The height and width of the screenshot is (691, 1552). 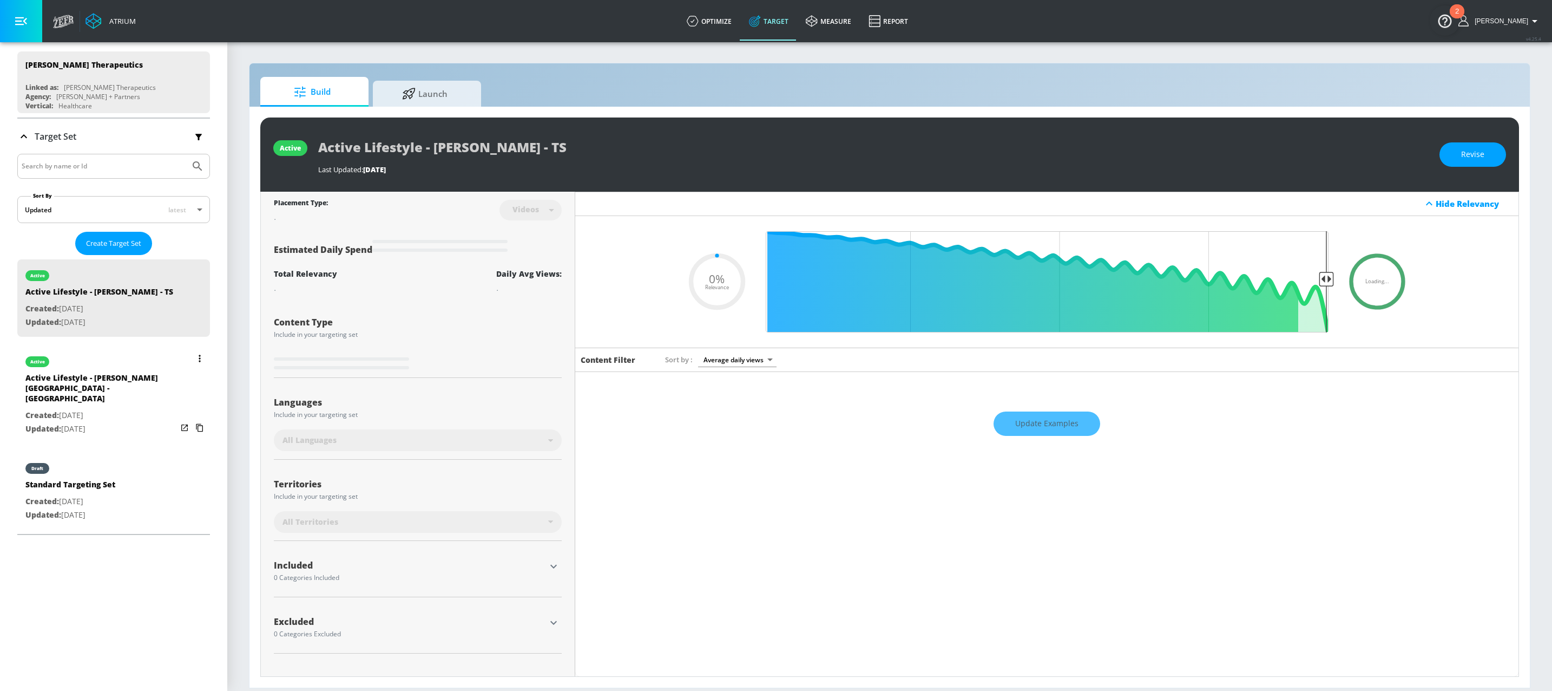 I want to click on span: Launch, so click(x=425, y=94).